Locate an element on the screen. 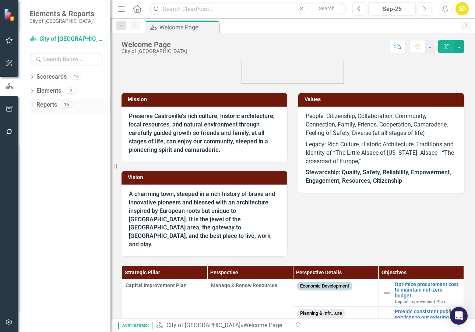 The width and height of the screenshot is (475, 332). a: Reports is located at coordinates (47, 105).